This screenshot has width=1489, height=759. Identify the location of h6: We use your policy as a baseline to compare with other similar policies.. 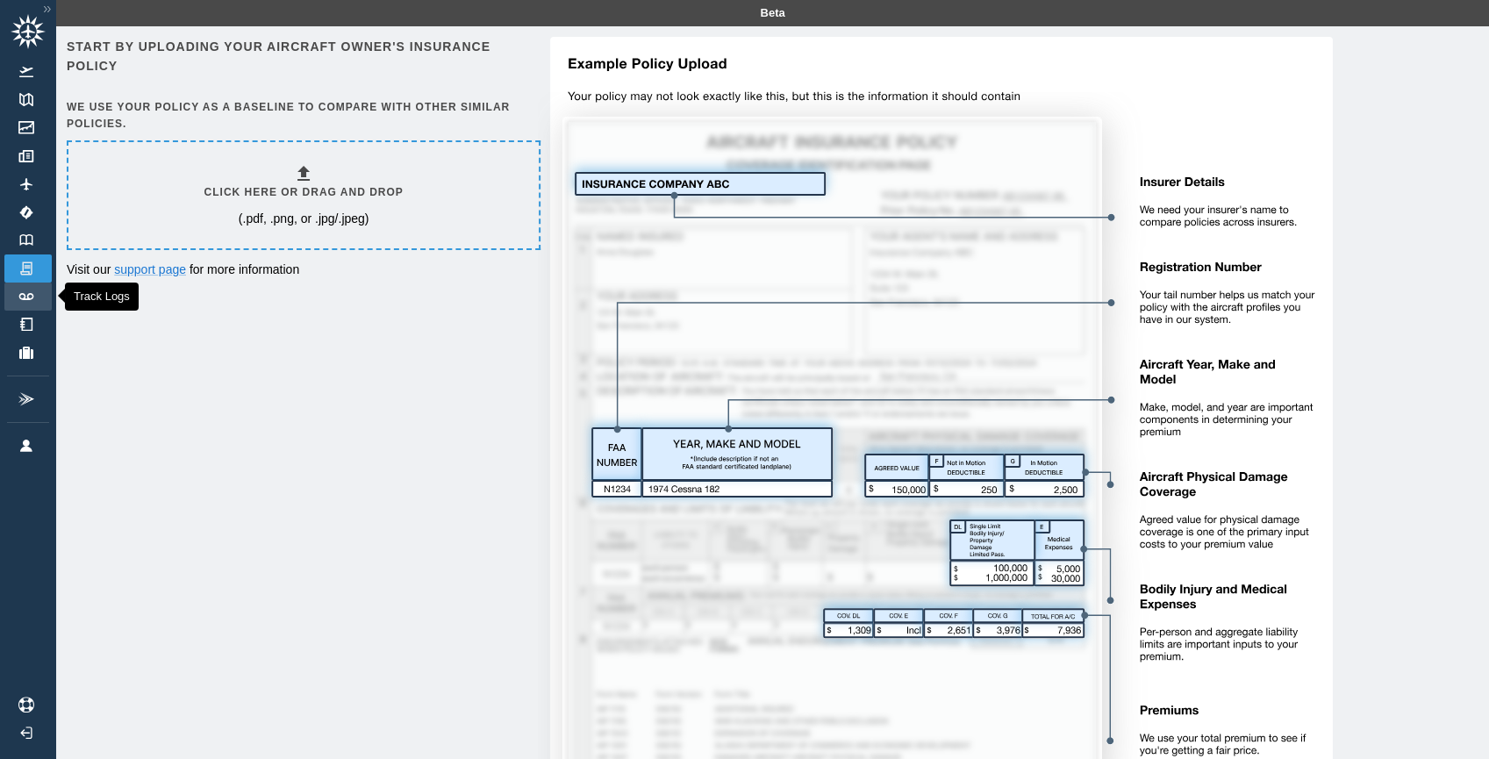
(302, 116).